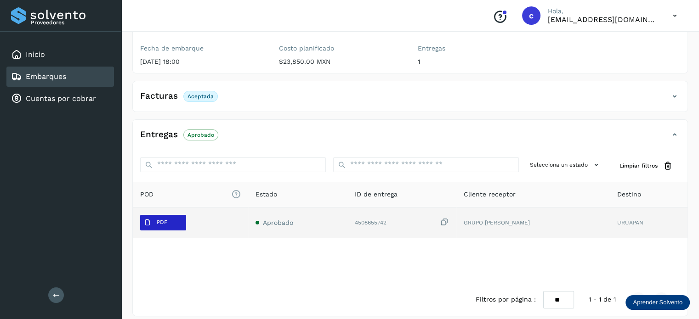 This screenshot has width=699, height=319. I want to click on p: Aceptada, so click(200, 97).